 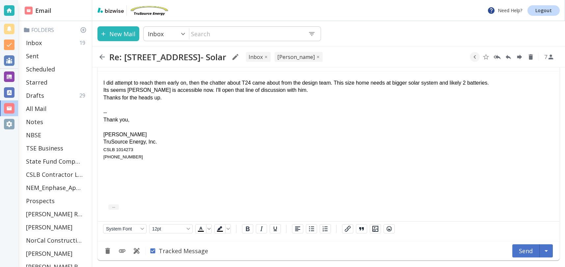 I want to click on button: Underline, so click(x=275, y=229).